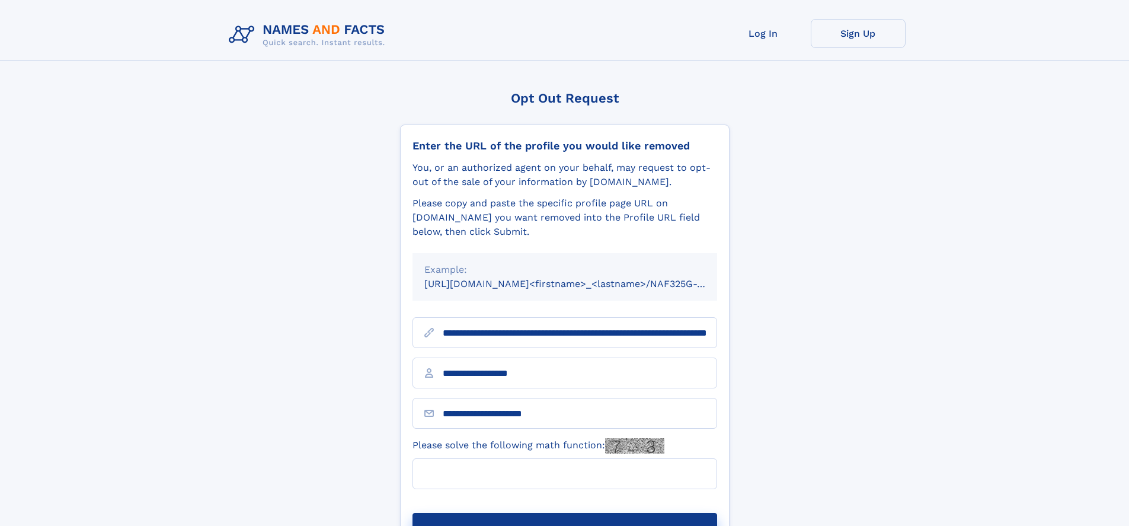  Describe the element at coordinates (565, 270) in the screenshot. I see `div: Example:` at that location.